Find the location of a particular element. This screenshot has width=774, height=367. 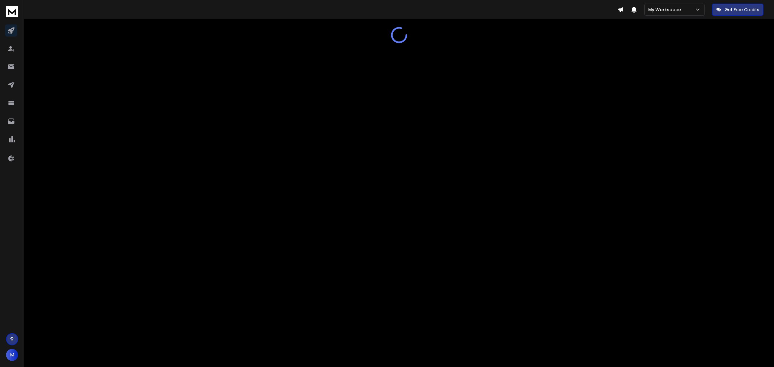

p: Get Free Credits is located at coordinates (742, 10).